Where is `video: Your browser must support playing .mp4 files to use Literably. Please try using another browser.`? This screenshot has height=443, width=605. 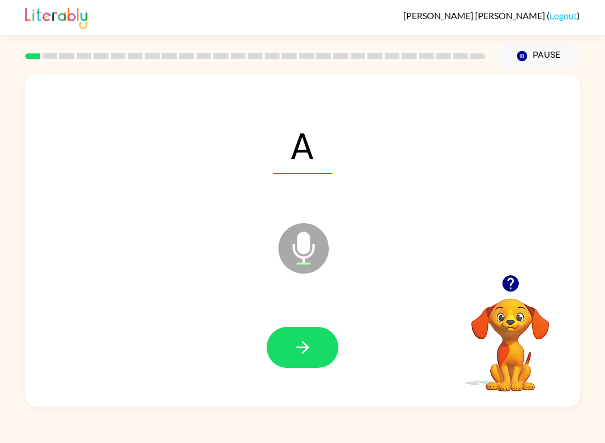 video: Your browser must support playing .mp4 files to use Literably. Please try using another browser. is located at coordinates (511, 337).